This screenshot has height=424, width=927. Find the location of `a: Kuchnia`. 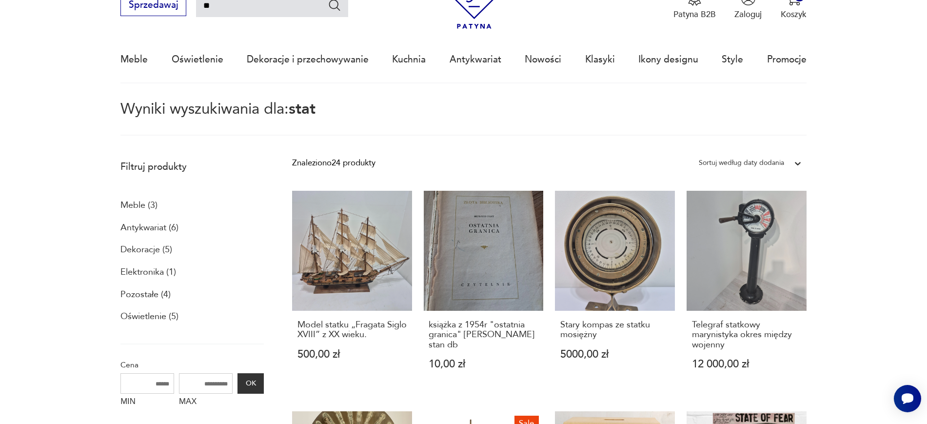

a: Kuchnia is located at coordinates (409, 59).